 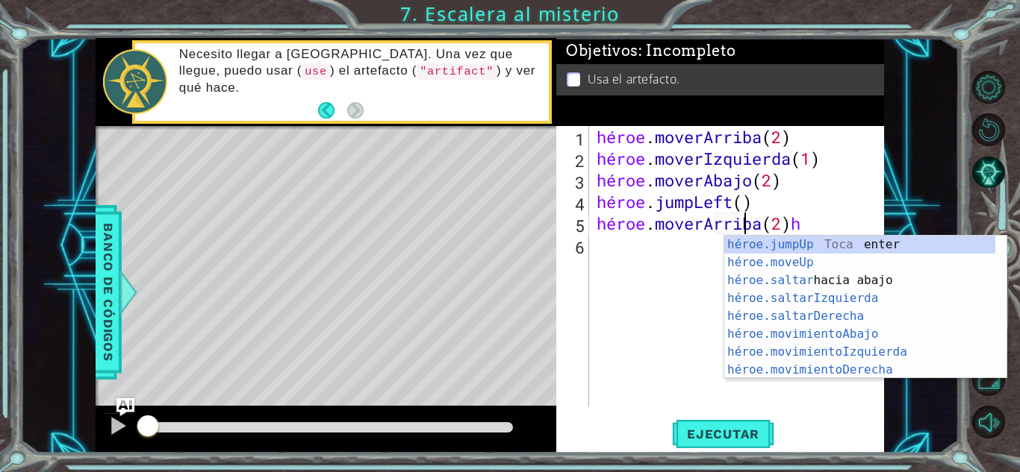 What do you see at coordinates (602, 51) in the screenshot?
I see `font: Objetivos` at bounding box center [602, 51].